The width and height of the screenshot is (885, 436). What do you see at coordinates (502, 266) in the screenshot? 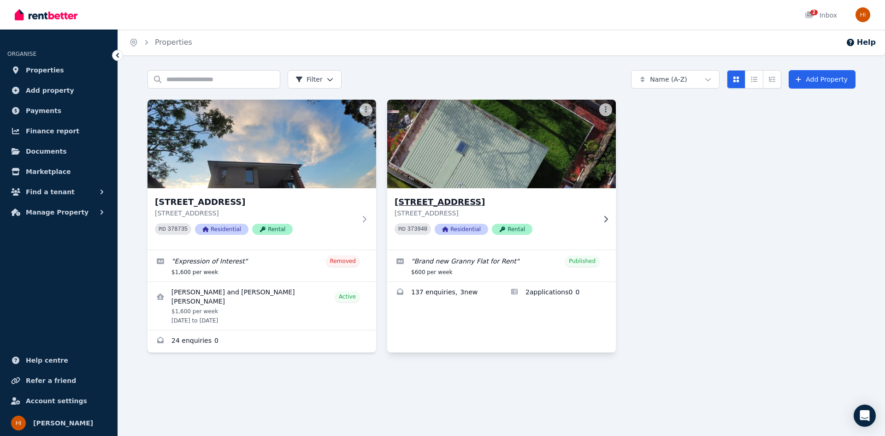
I see `a: Edit listing: Brand new Granny Flat for Rent` at bounding box center [502, 266].